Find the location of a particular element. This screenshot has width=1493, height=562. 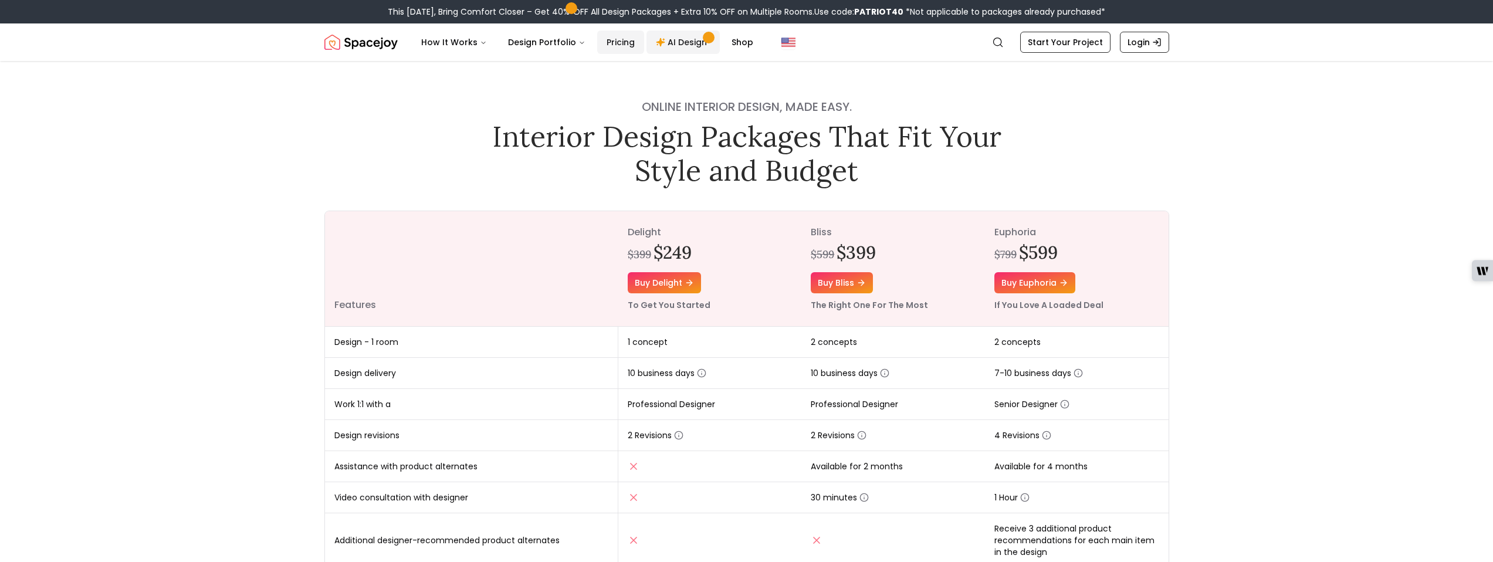

p: delight is located at coordinates (710, 232).